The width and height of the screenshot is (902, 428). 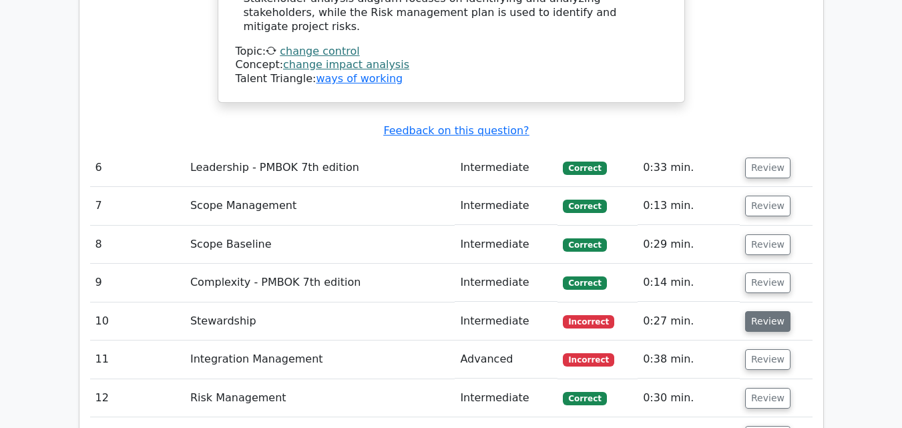 What do you see at coordinates (138, 359) in the screenshot?
I see `td: 11` at bounding box center [138, 359].